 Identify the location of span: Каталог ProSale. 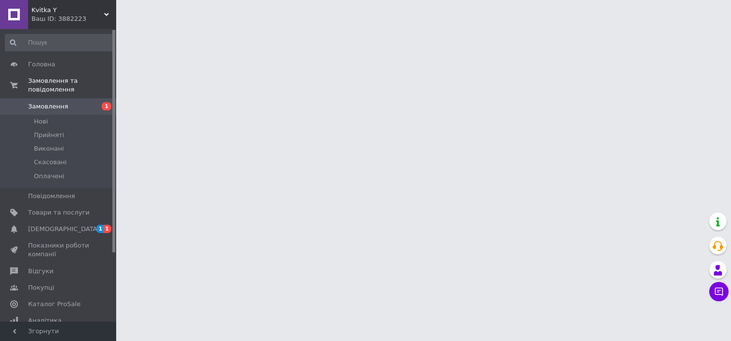
(54, 304).